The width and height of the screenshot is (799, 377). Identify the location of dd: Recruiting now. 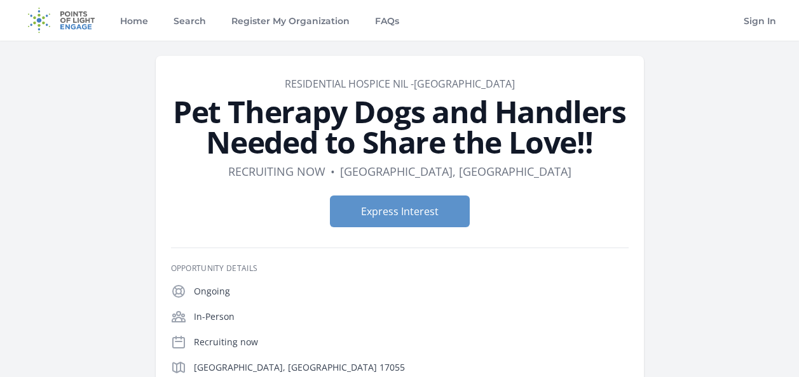
(276, 172).